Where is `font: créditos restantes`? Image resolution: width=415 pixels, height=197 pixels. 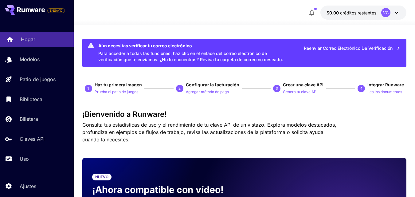 font: créditos restantes is located at coordinates (358, 13).